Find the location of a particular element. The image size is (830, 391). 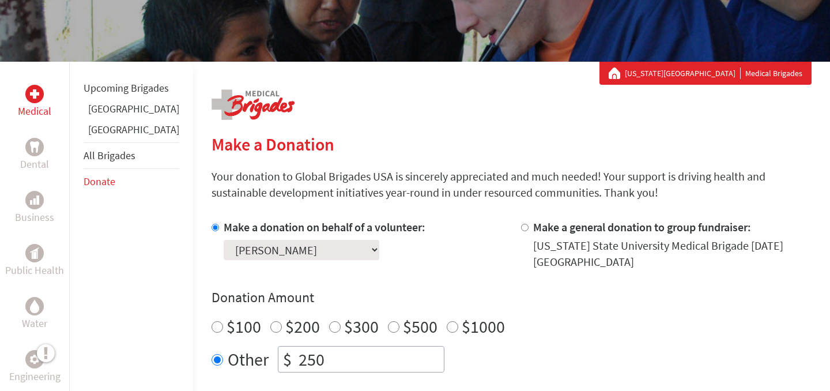

p: Dental is located at coordinates (35, 164).